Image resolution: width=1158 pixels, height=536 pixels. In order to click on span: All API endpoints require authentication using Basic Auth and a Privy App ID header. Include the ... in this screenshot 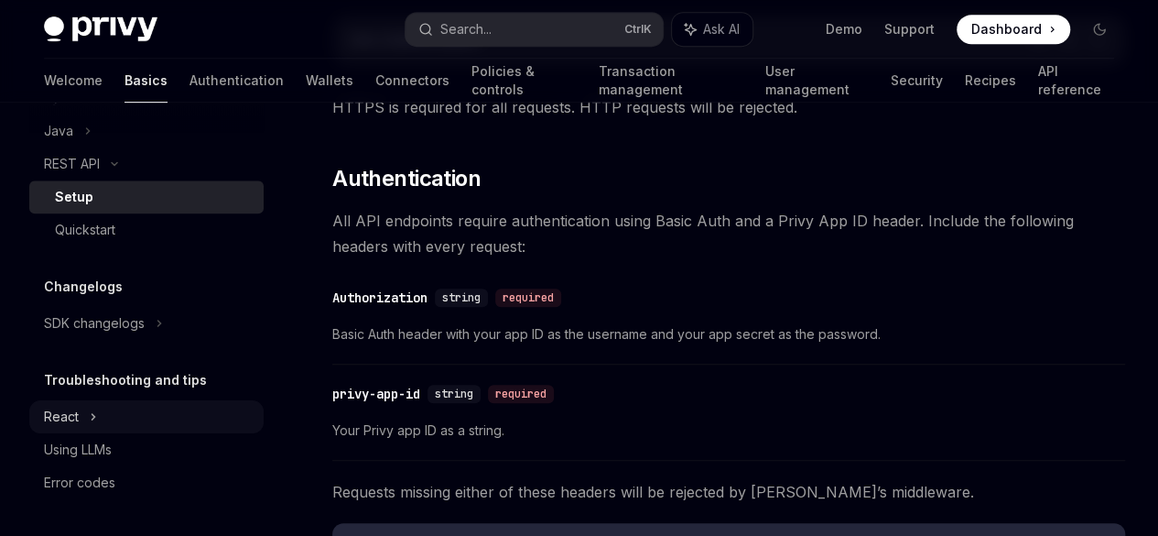, I will do `click(729, 233)`.